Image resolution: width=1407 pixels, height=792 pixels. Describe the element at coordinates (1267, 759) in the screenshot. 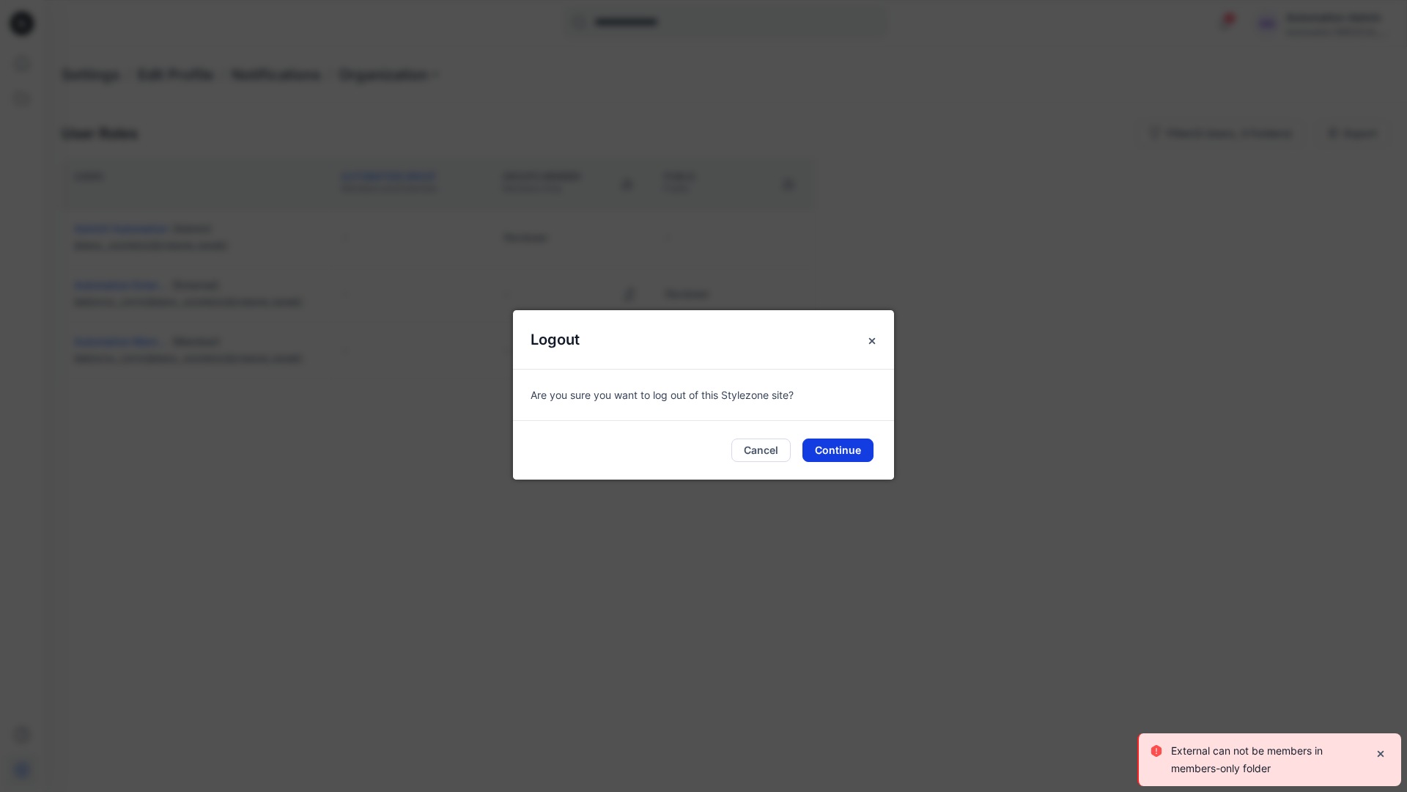

I see `p: External can not be members in members-only folder` at that location.